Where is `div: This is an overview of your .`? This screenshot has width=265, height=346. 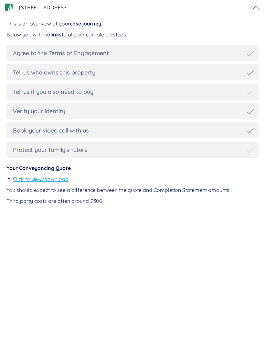 div: This is an overview of your . is located at coordinates (132, 24).